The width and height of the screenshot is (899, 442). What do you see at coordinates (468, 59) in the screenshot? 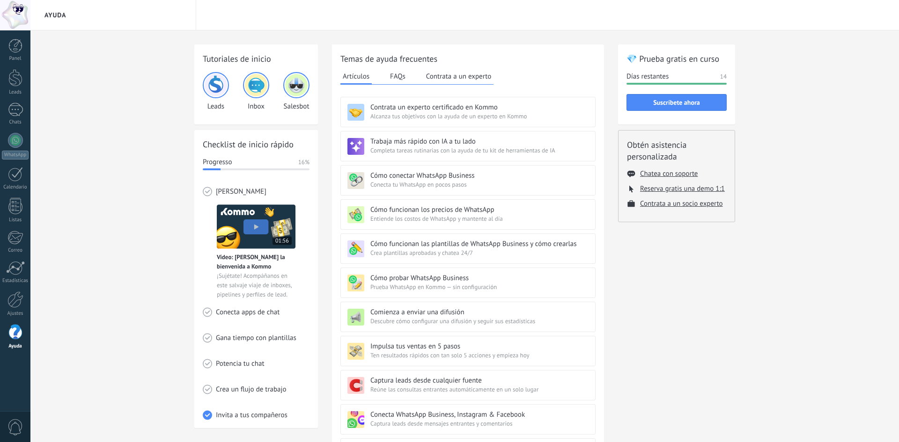
I see `h2: Temas de ayuda frecuentes` at bounding box center [468, 59].